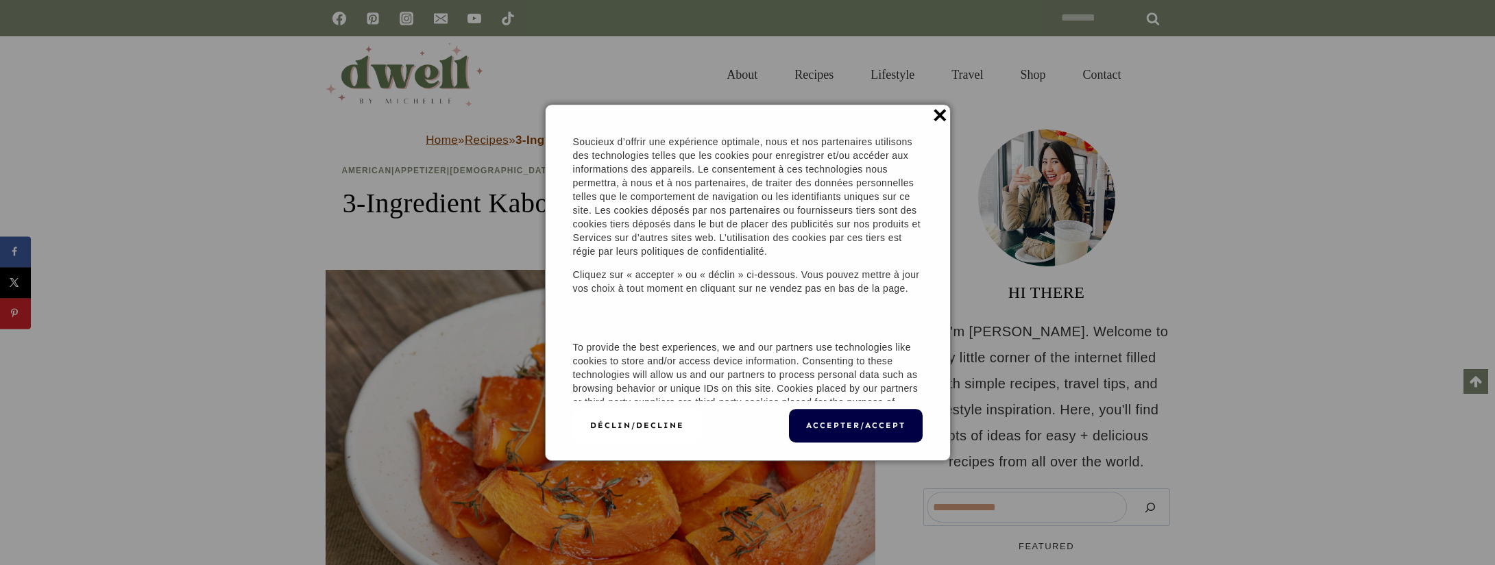 The height and width of the screenshot is (565, 1495). I want to click on p: Soucieux d’offrir une expérience optimale, nous et nos partenaires utilisons des technologies tel..., so click(748, 197).